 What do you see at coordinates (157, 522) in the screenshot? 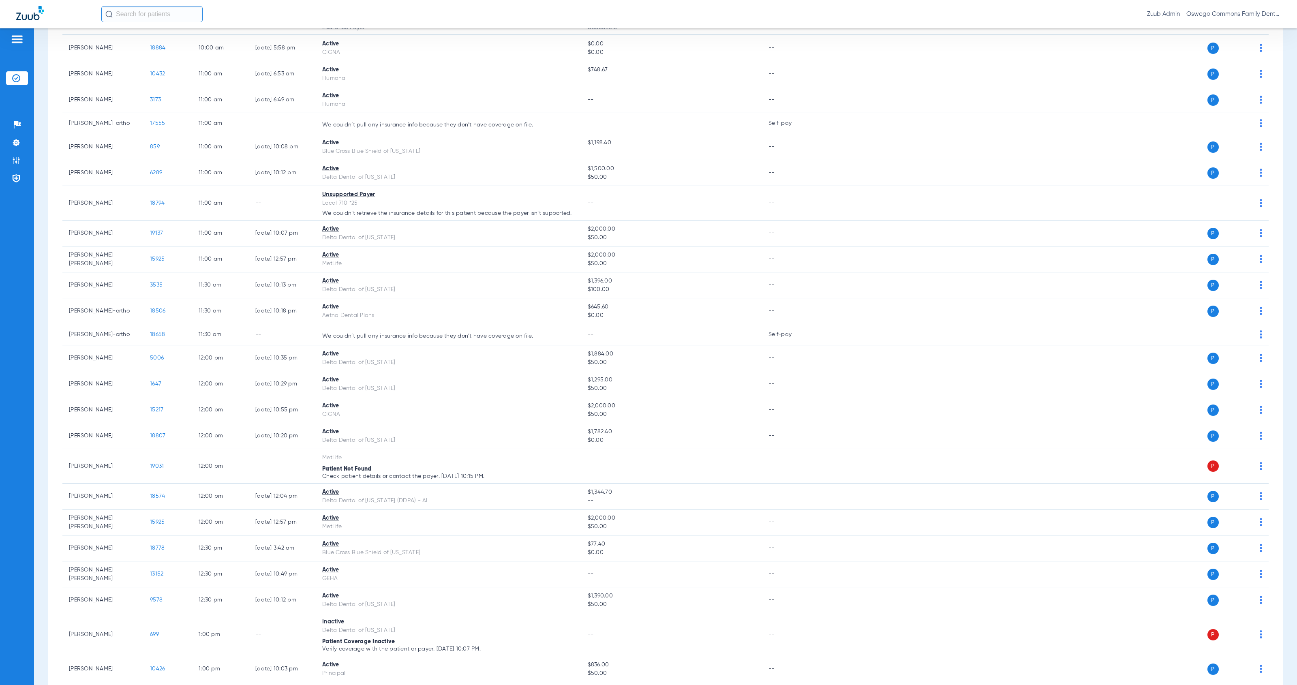
I see `span: 15925` at bounding box center [157, 522].